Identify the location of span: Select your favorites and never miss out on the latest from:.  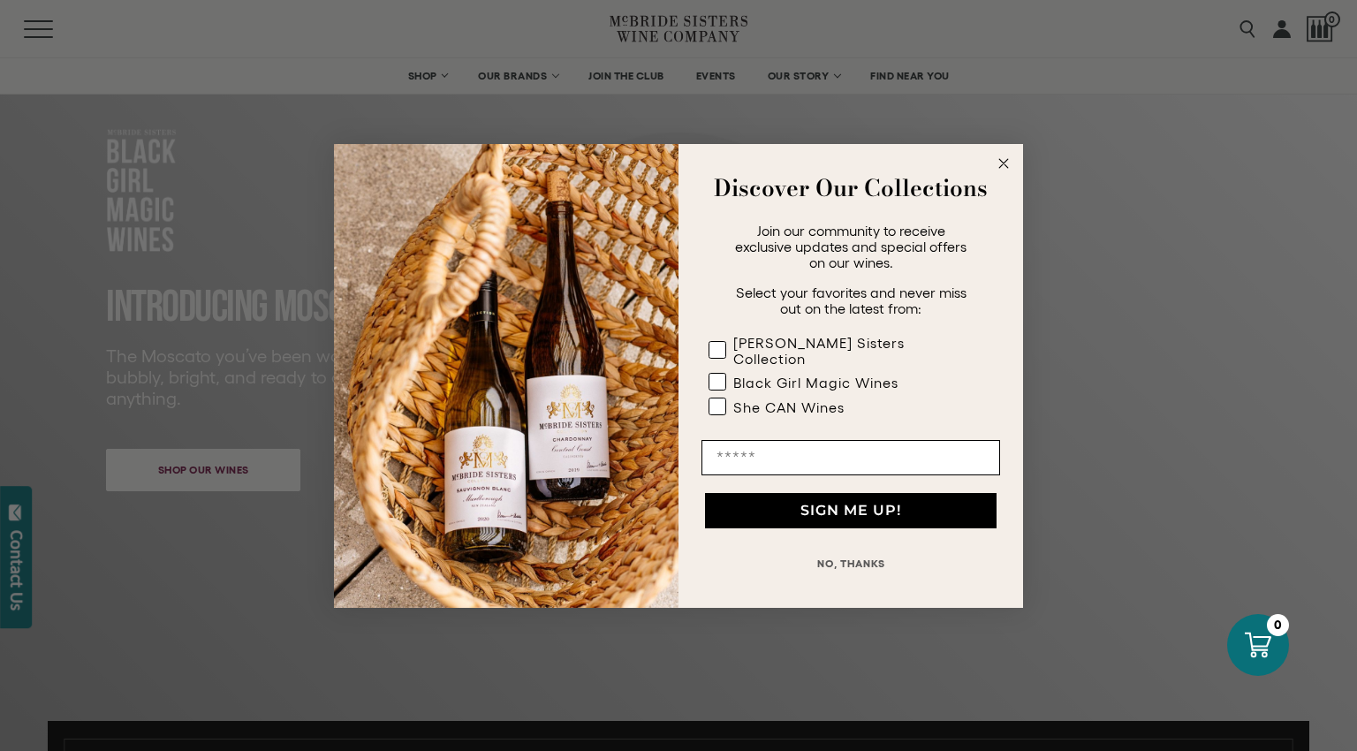
(851, 300).